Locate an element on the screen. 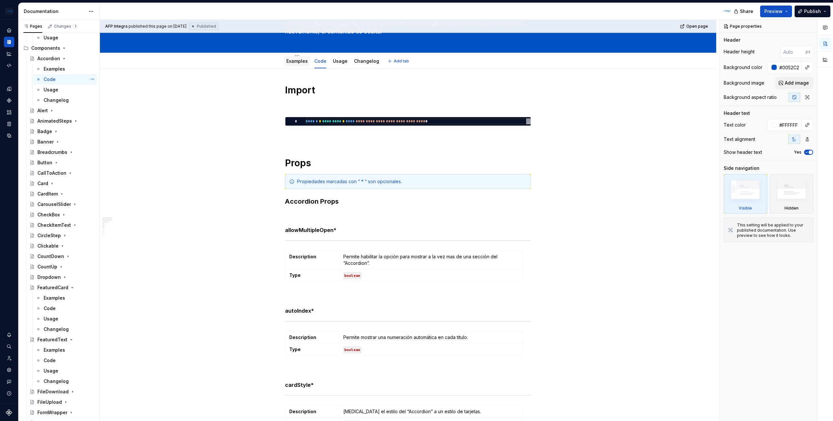  div: CarouselSlider is located at coordinates (54, 204).